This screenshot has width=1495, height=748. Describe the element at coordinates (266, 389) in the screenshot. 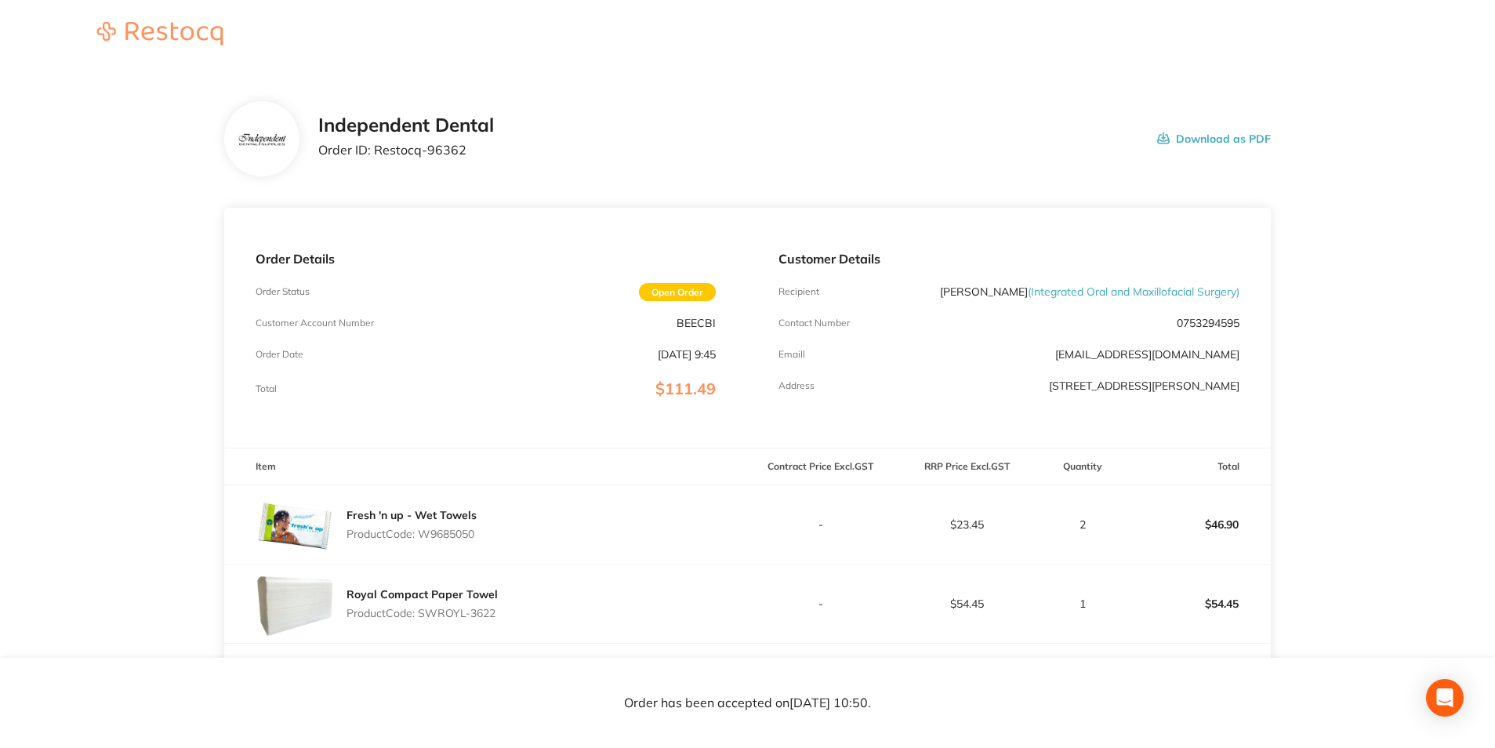

I see `p: Total` at that location.